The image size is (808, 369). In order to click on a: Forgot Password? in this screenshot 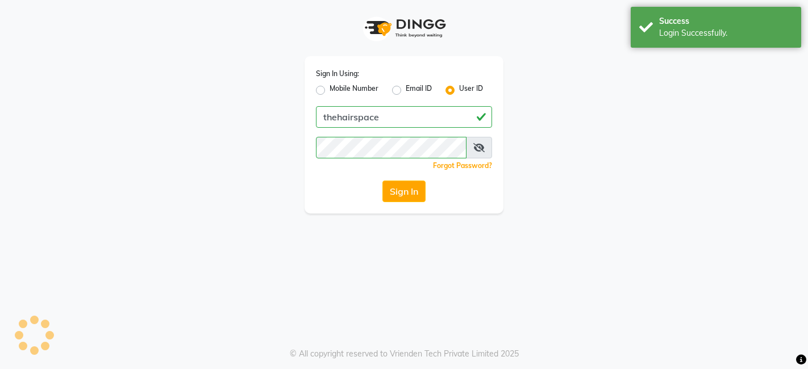, I will do `click(462, 165)`.